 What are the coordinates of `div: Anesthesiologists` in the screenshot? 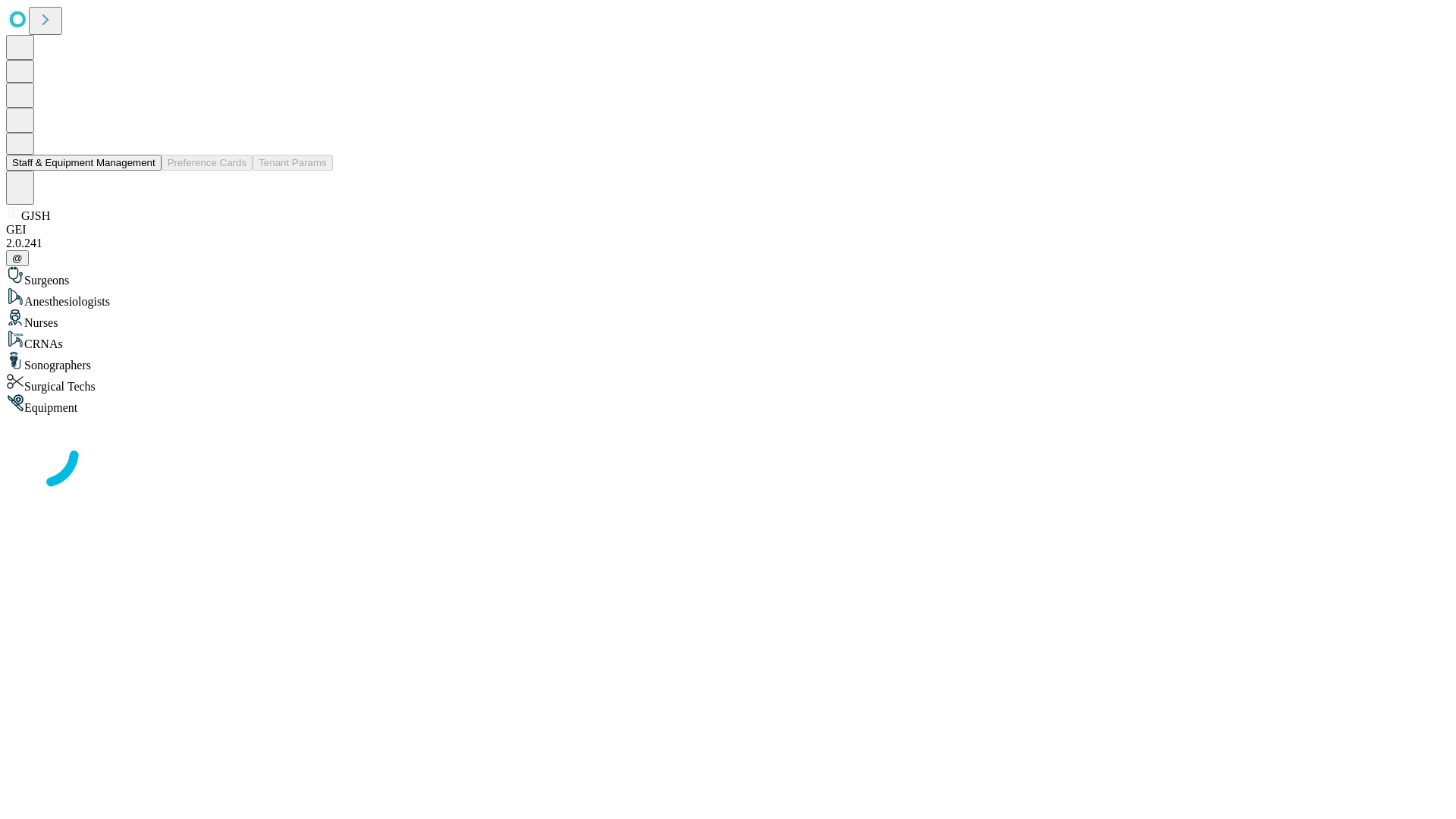 It's located at (728, 298).